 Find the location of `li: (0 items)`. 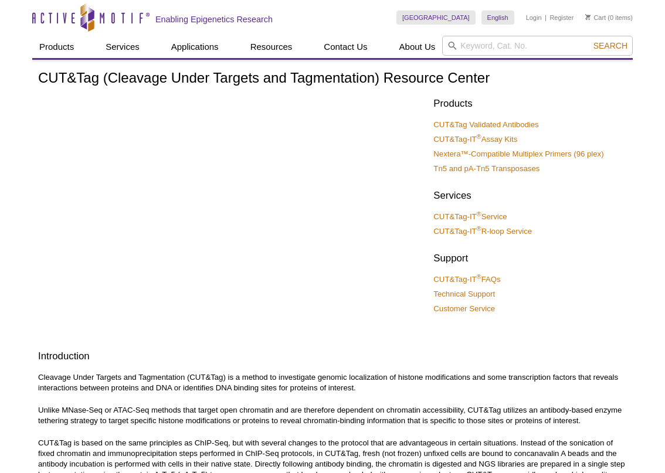

li: (0 items) is located at coordinates (608, 18).